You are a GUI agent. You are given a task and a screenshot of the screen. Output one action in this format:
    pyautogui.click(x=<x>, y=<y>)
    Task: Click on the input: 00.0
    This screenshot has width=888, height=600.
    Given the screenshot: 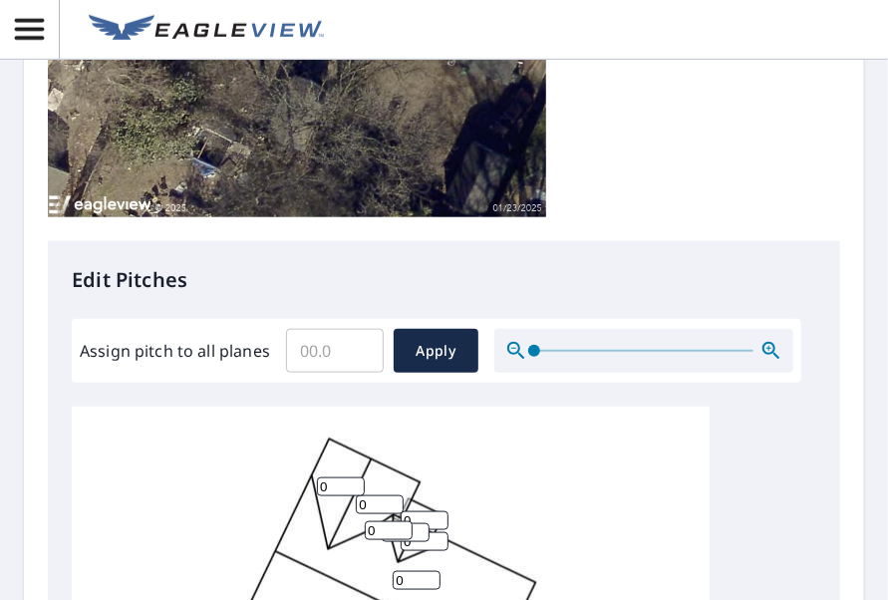 What is the action you would take?
    pyautogui.click(x=335, y=351)
    